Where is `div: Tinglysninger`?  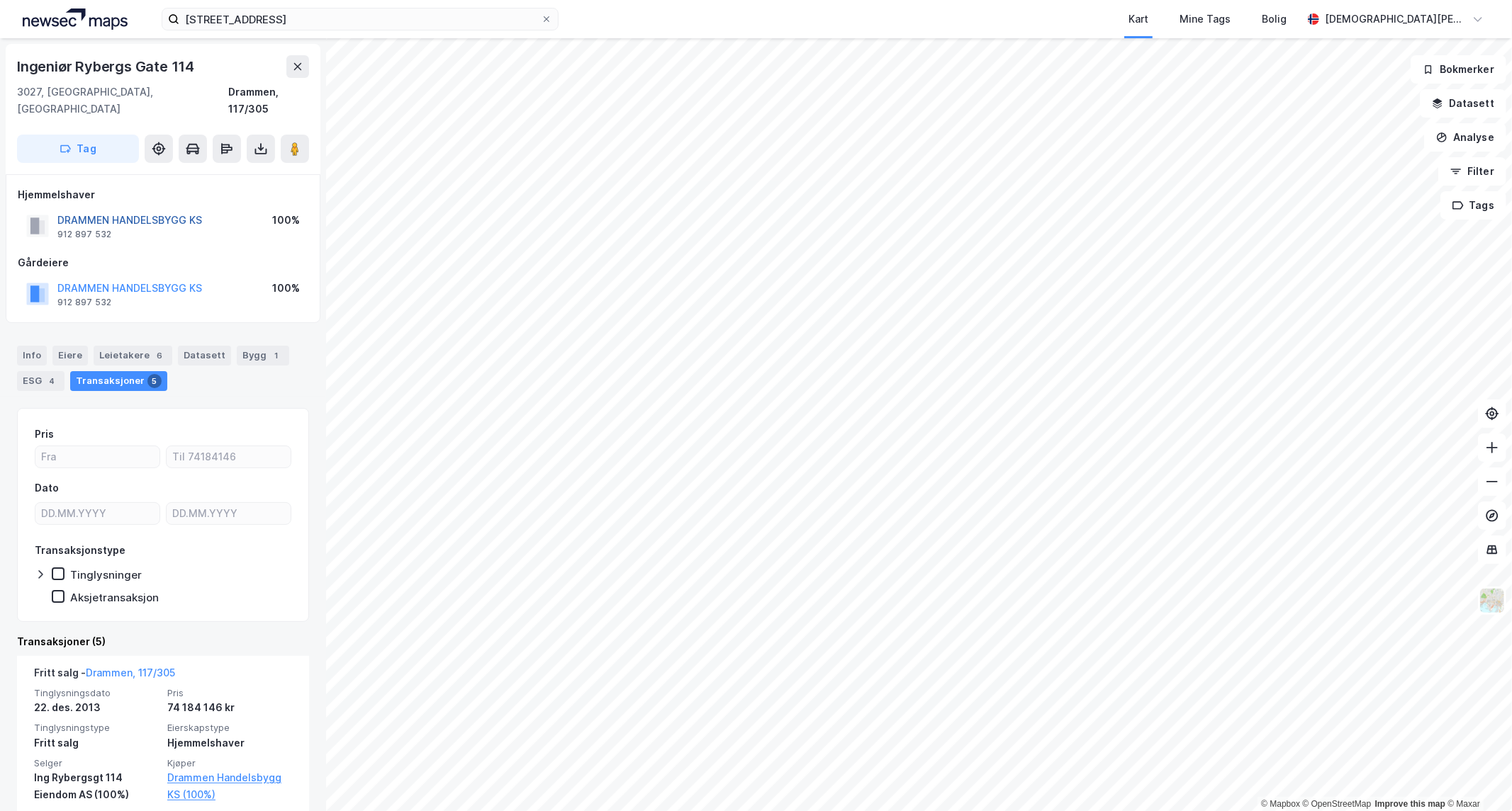 div: Tinglysninger is located at coordinates (106, 574).